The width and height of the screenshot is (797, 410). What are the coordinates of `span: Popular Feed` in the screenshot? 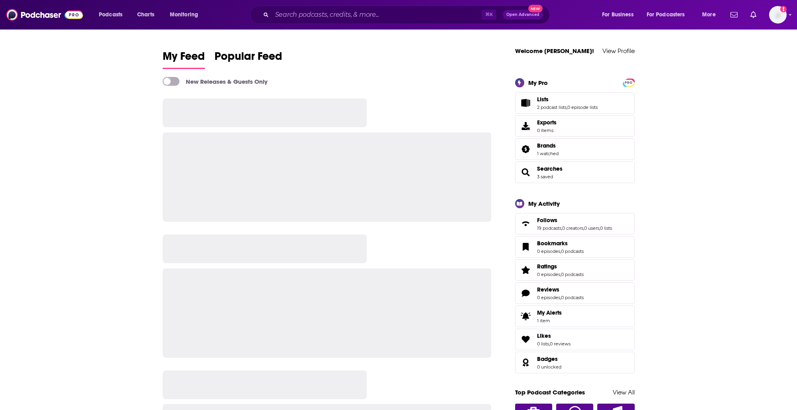 It's located at (249, 59).